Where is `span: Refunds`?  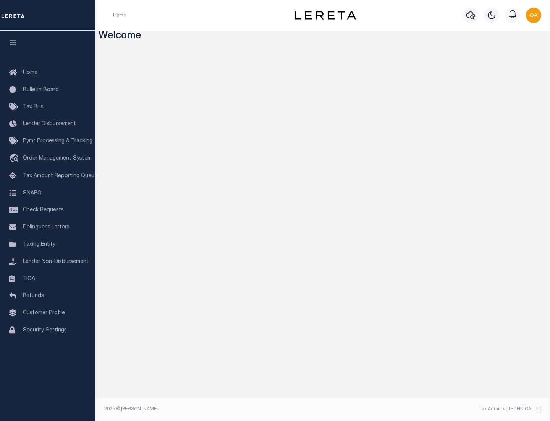
span: Refunds is located at coordinates (33, 295).